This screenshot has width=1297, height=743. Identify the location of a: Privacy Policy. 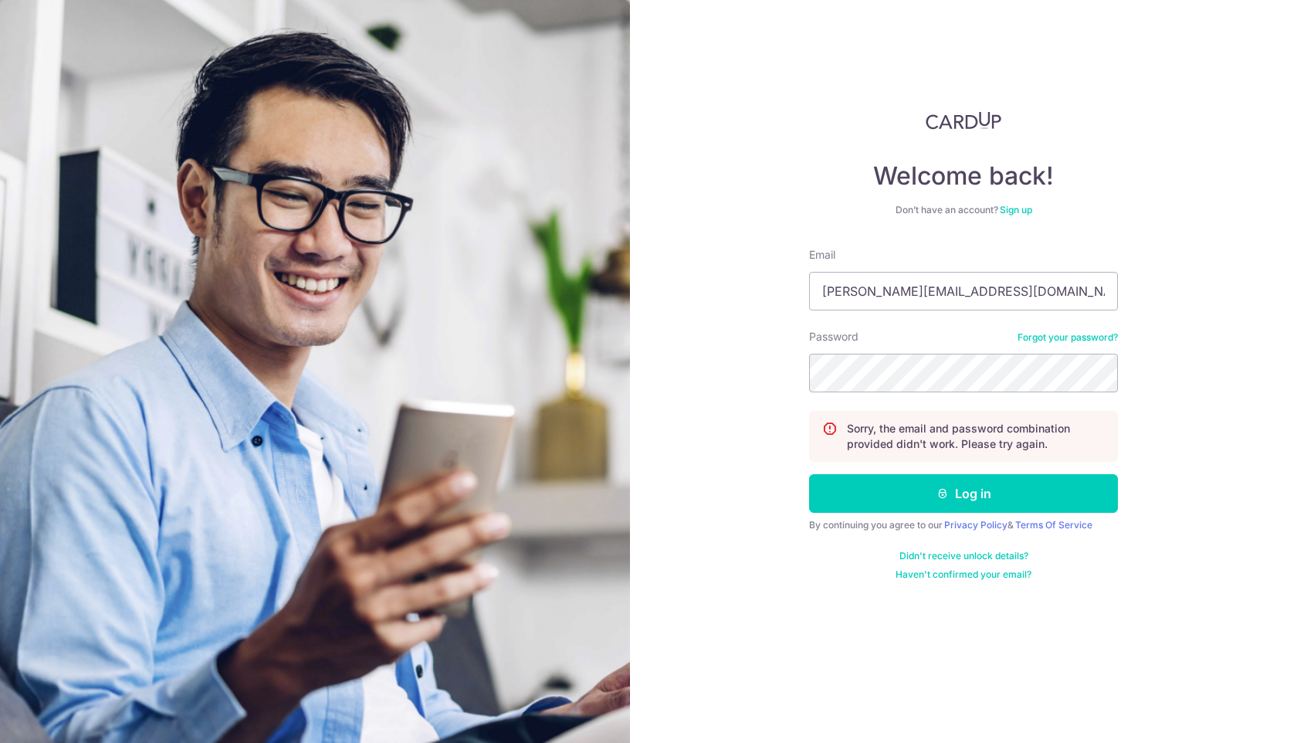
(976, 524).